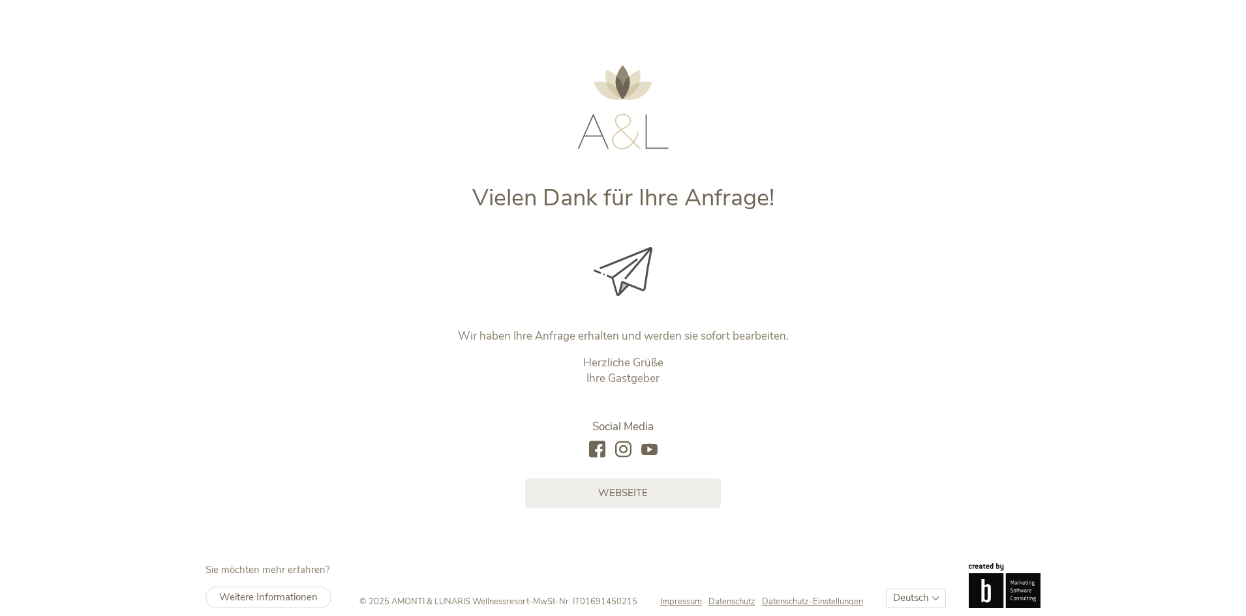 The image size is (1246, 616). What do you see at coordinates (623, 107) in the screenshot?
I see `img: AMONTI & LUNARIS Wellnessresort` at bounding box center [623, 107].